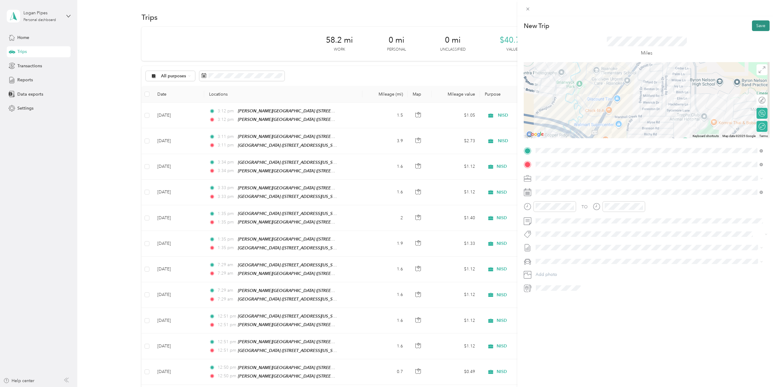 This screenshot has height=387, width=776. Describe the element at coordinates (706, 136) in the screenshot. I see `button: Keyboard shortcuts` at that location.